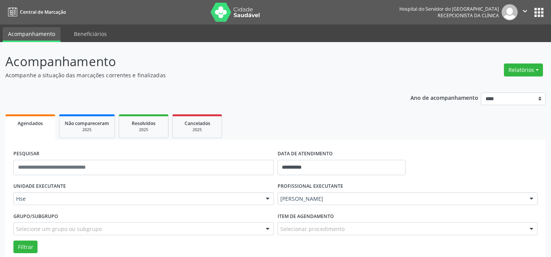 The image size is (551, 257). Describe the element at coordinates (26, 154) in the screenshot. I see `label: PESQUISAR` at that location.